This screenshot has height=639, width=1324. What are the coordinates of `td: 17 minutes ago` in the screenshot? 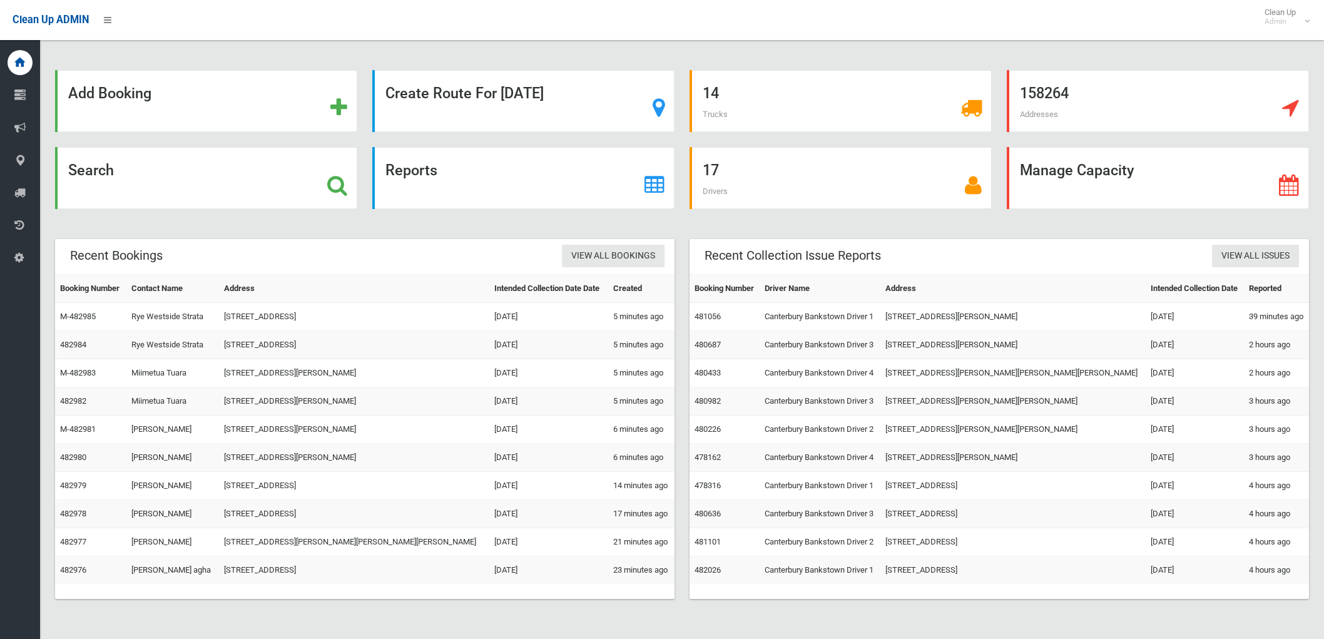 It's located at (642, 514).